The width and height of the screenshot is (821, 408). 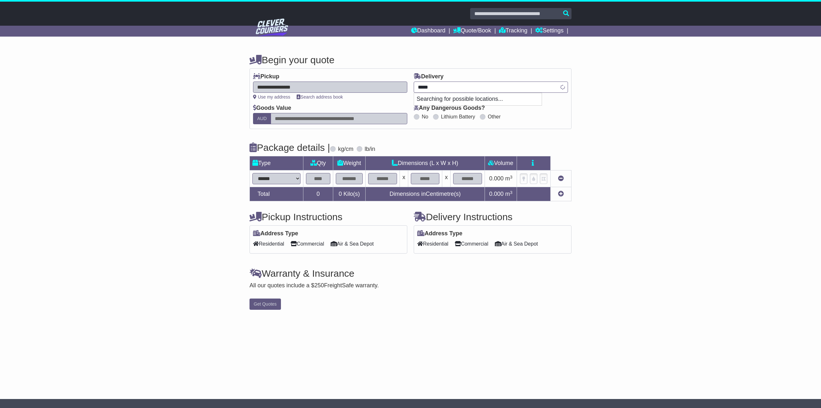 What do you see at coordinates (428, 31) in the screenshot?
I see `a: Dashboard` at bounding box center [428, 31].